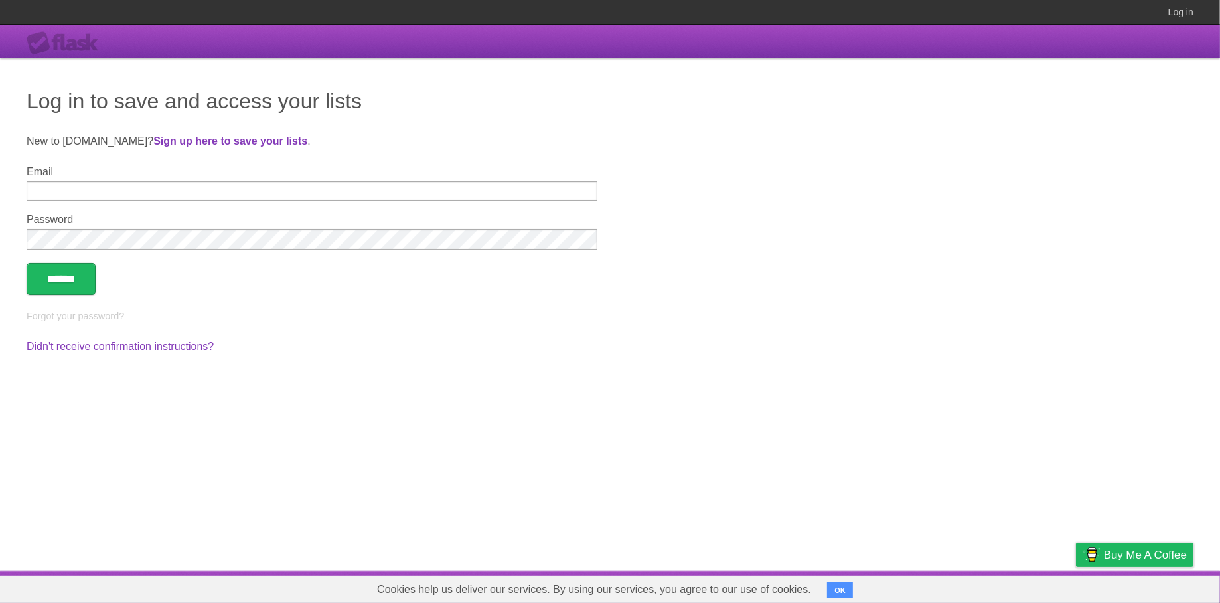 This screenshot has width=1220, height=603. I want to click on label: Email, so click(312, 172).